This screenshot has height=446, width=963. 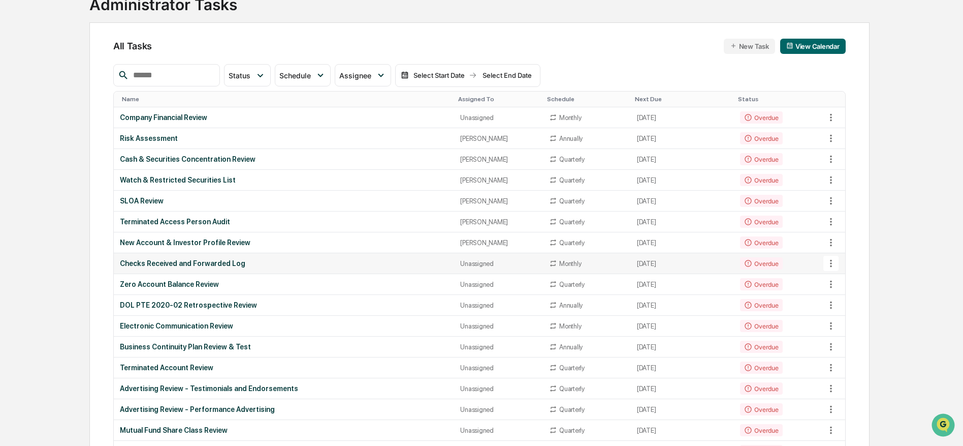 I want to click on div: New Account & Investor Profile Review, so click(x=284, y=242).